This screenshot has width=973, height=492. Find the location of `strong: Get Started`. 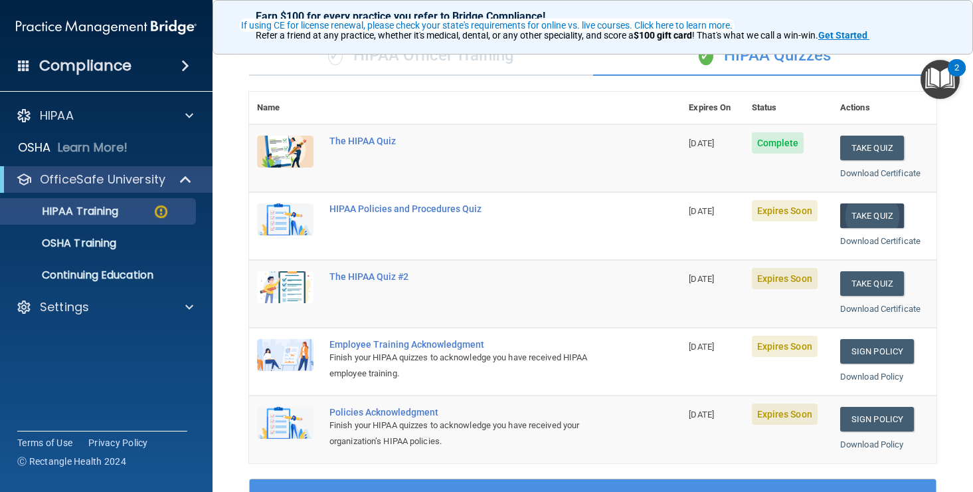

strong: Get Started is located at coordinates (843, 35).